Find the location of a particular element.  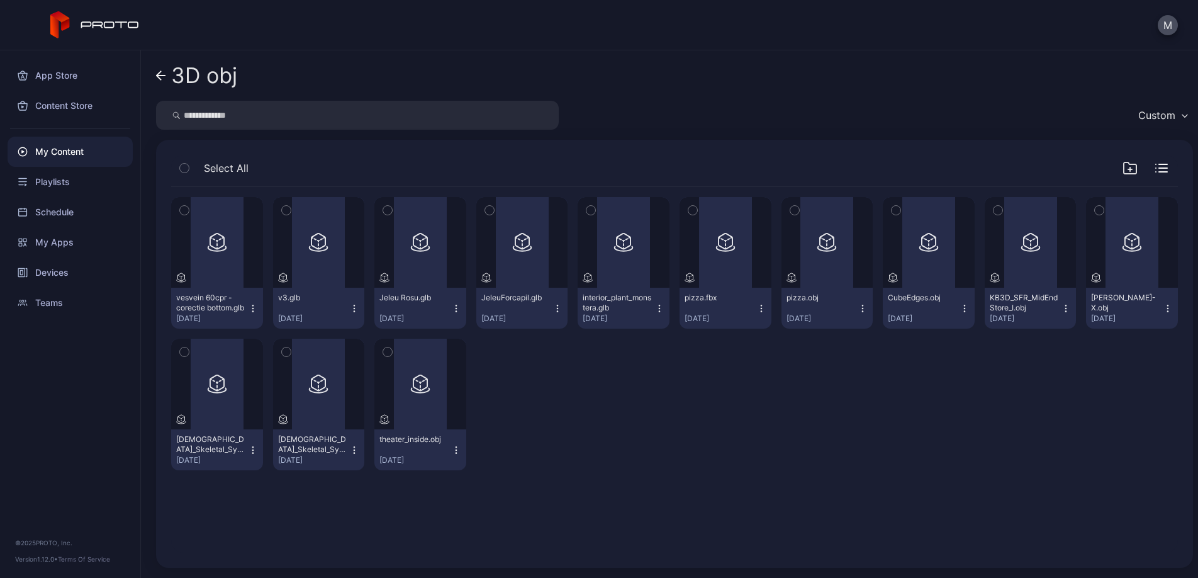

div: Custom is located at coordinates (1156, 115).